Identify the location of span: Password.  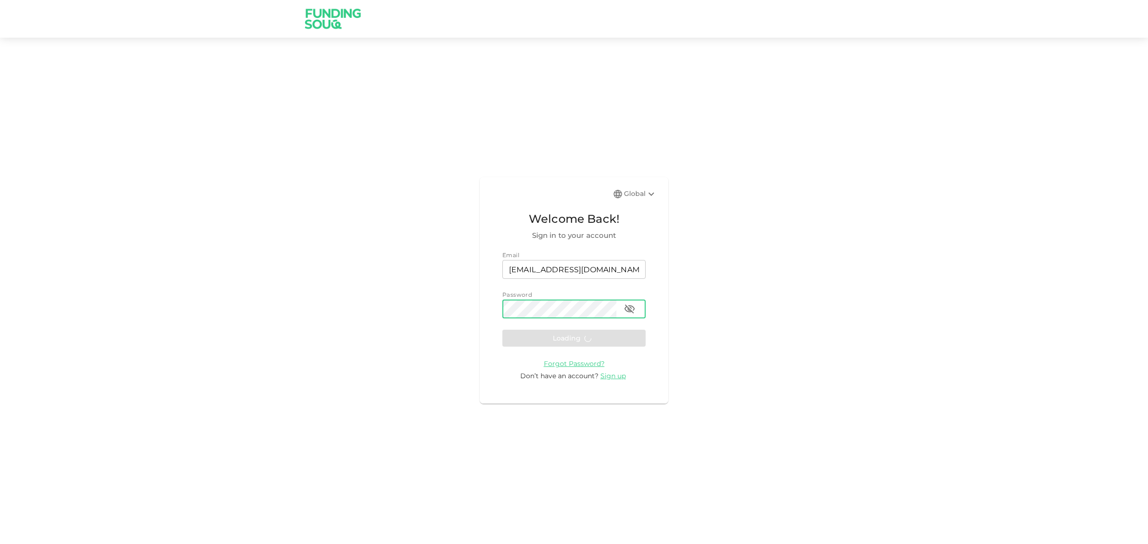
(517, 295).